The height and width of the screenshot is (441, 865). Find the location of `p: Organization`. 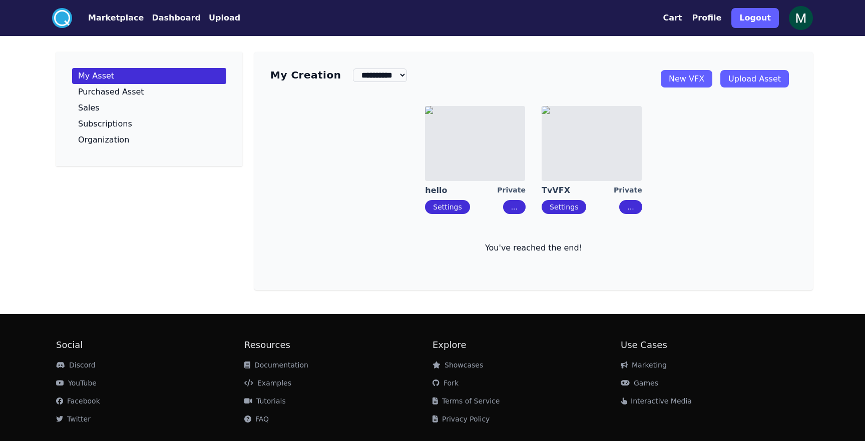

p: Organization is located at coordinates (104, 140).